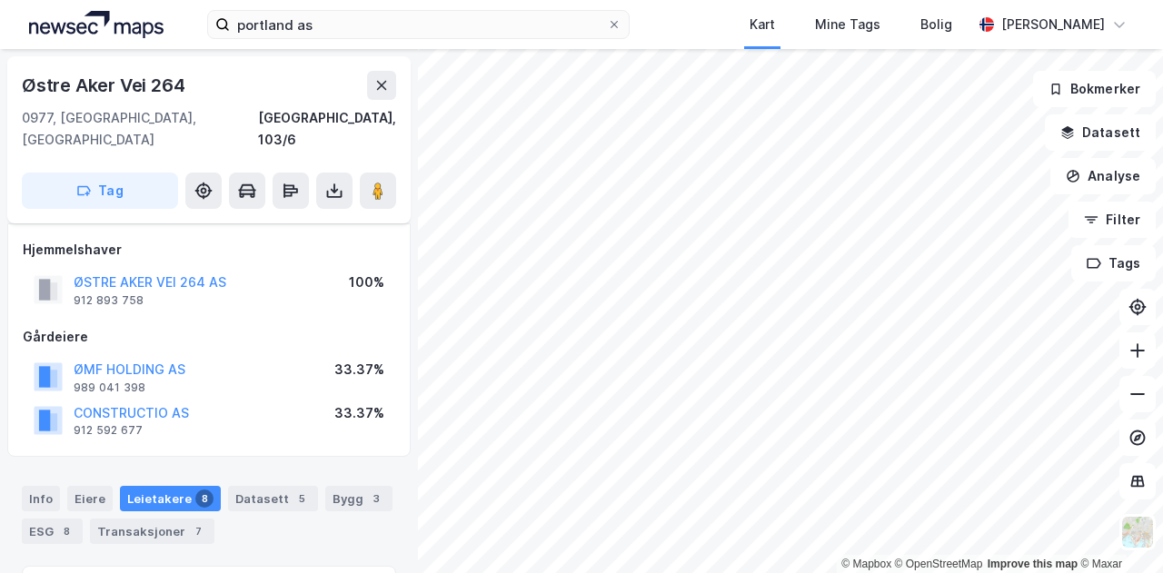  What do you see at coordinates (1113, 263) in the screenshot?
I see `button: Tags` at bounding box center [1113, 263].